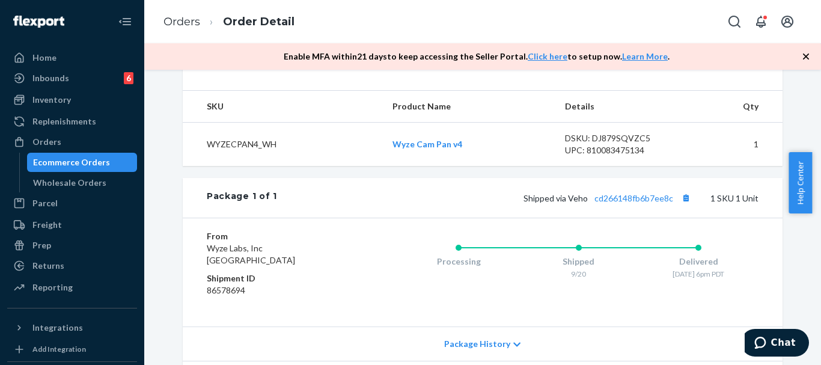 This screenshot has width=821, height=365. What do you see at coordinates (698, 261) in the screenshot?
I see `div: Delivered` at bounding box center [698, 261].